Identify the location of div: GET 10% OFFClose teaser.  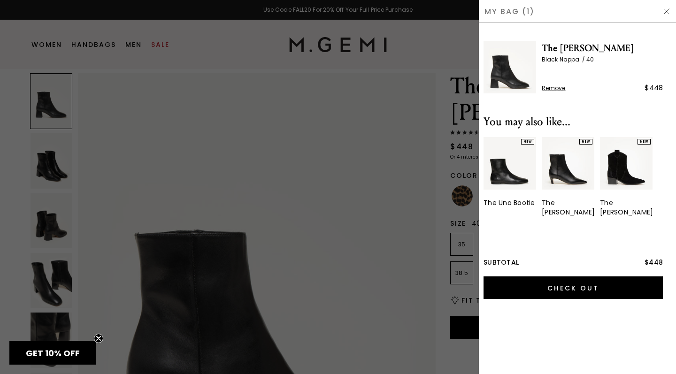
(53, 353).